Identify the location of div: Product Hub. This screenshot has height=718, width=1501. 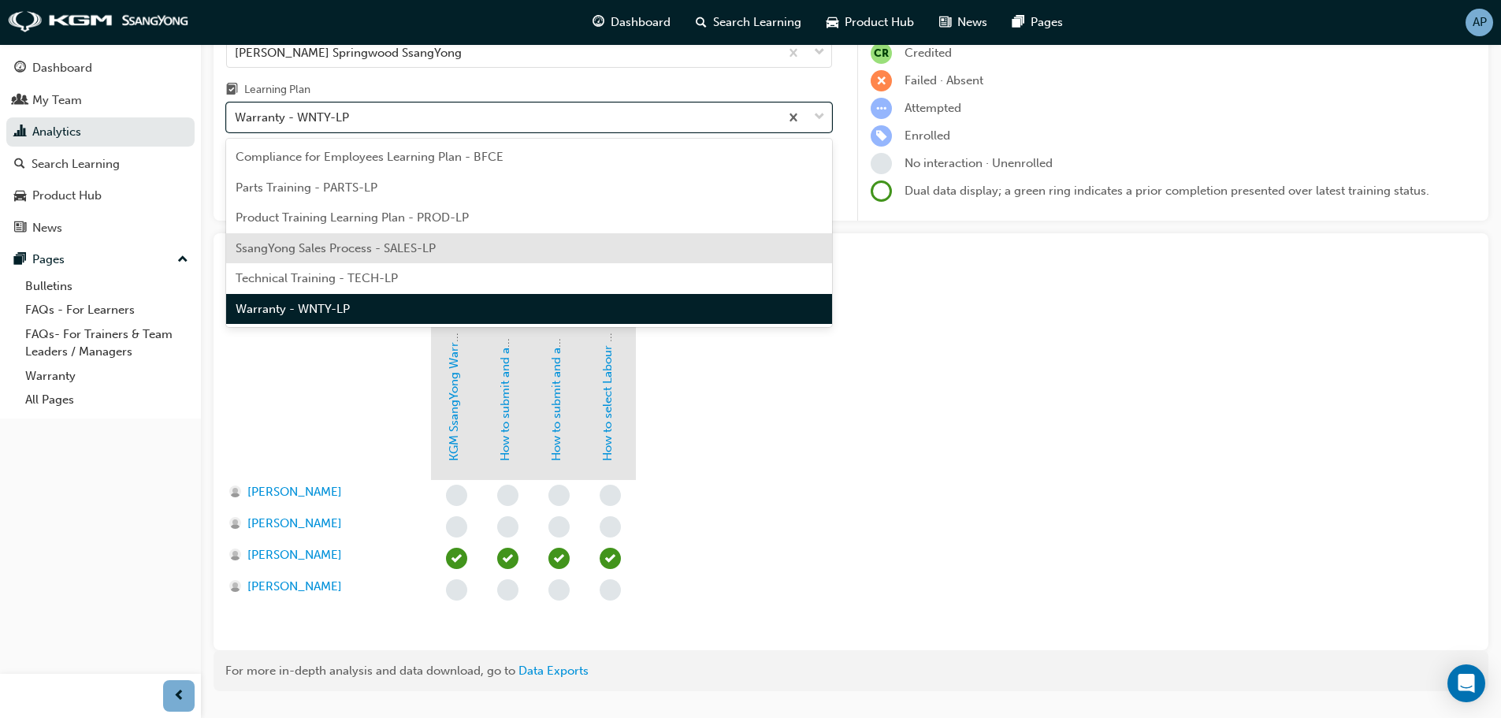
(67, 195).